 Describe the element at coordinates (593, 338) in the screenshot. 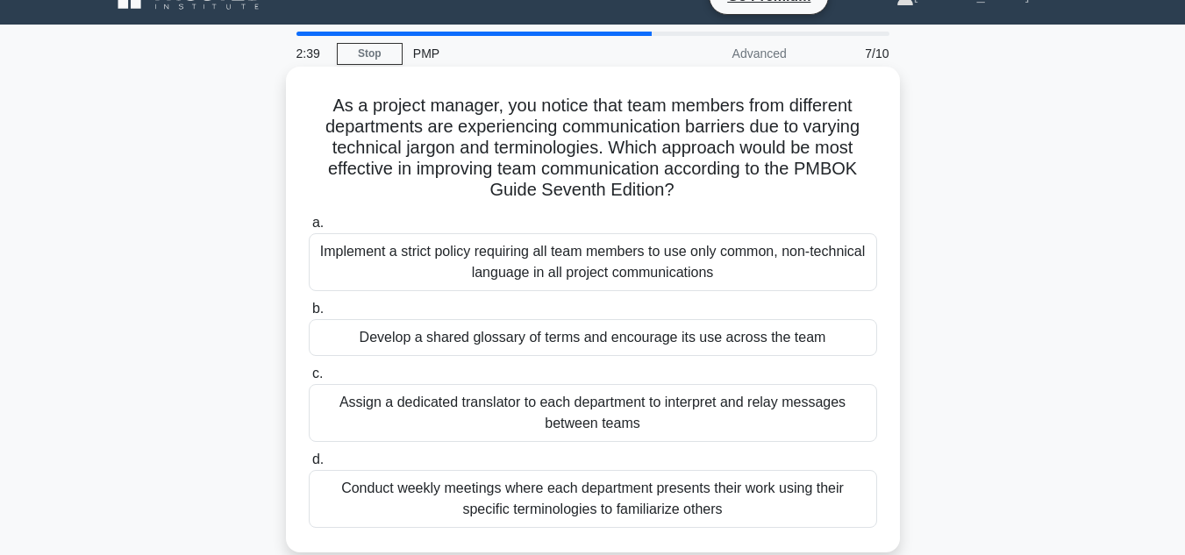

I see `div: Develop a shared glossary of terms and encourage its use across the team` at that location.